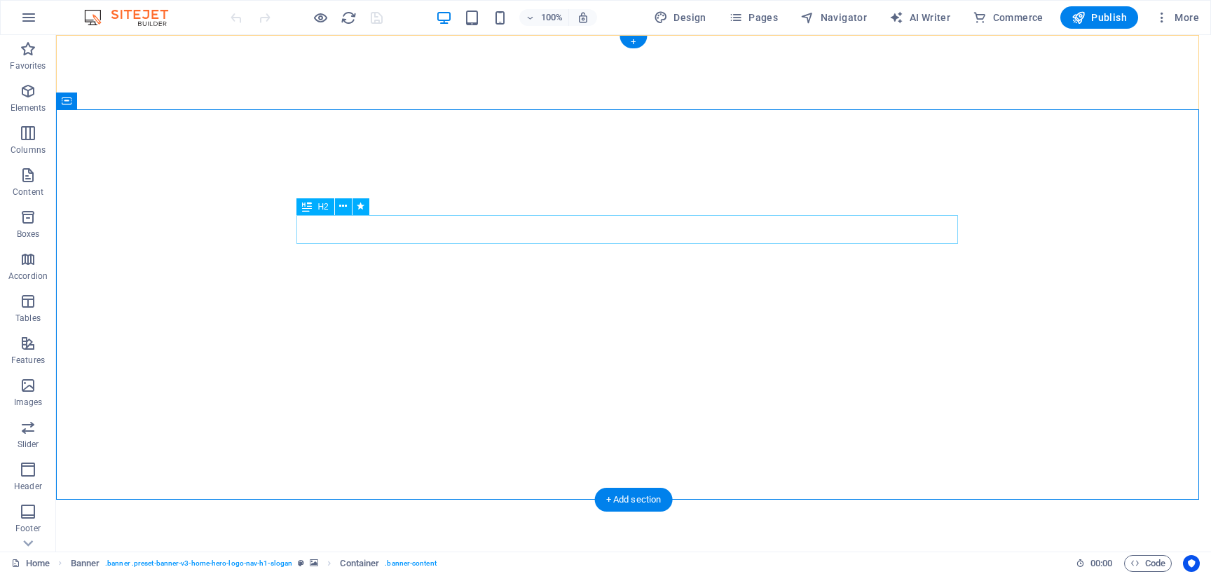 This screenshot has width=1211, height=574. What do you see at coordinates (28, 444) in the screenshot?
I see `p: Slider` at bounding box center [28, 444].